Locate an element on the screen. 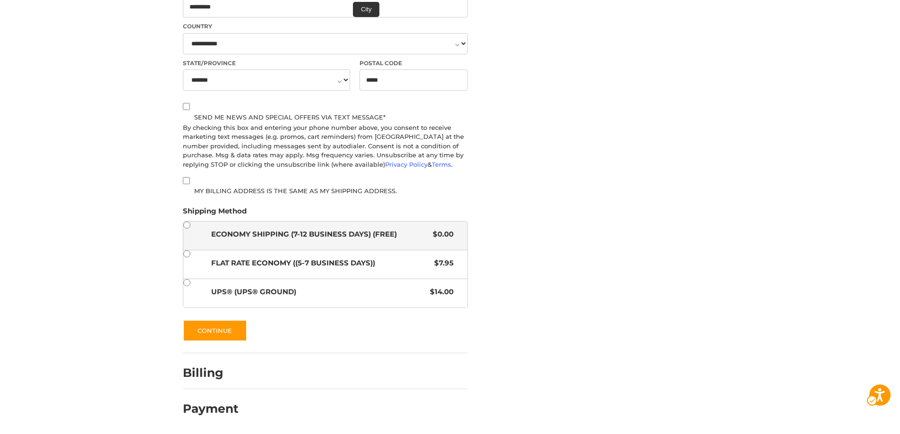 The width and height of the screenshot is (900, 434). a: Terms is located at coordinates (441, 164).